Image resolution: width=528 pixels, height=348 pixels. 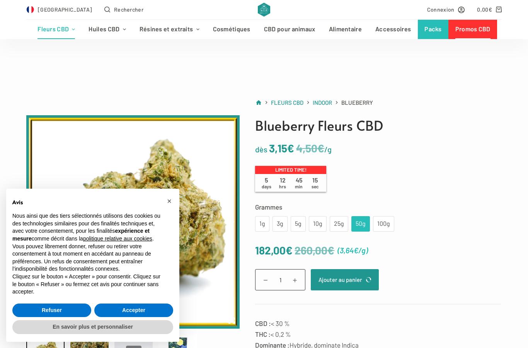 I want to click on a: Connexion, so click(x=446, y=9).